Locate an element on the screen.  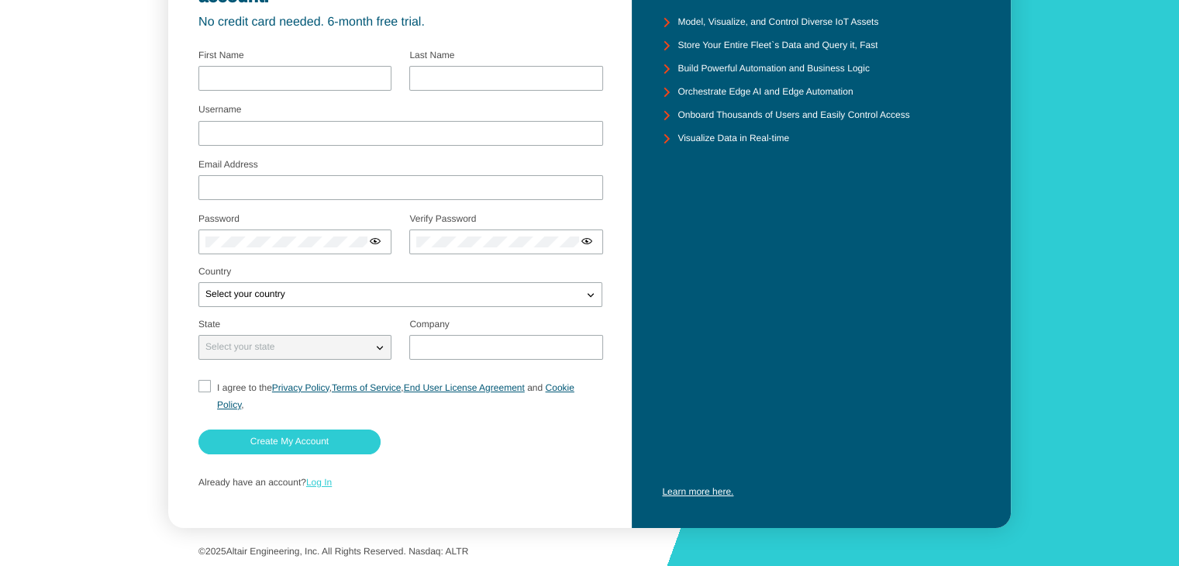
p: Already have an account? is located at coordinates (400, 483).